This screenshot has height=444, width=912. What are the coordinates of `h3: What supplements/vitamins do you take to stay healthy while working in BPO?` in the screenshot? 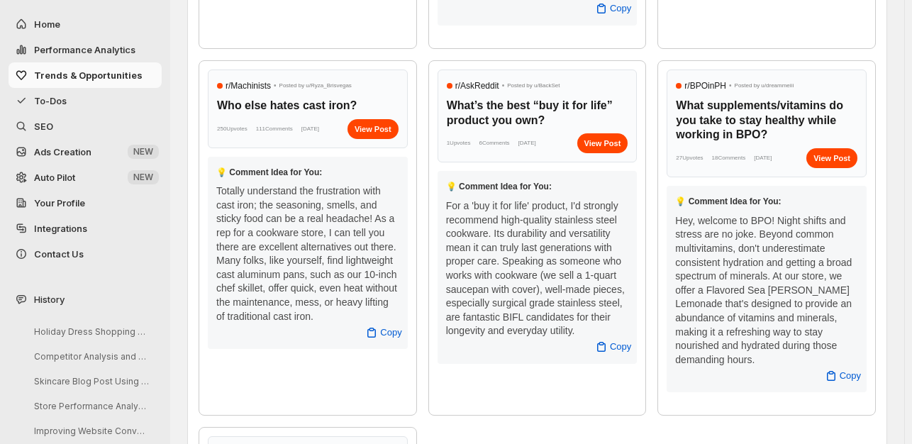 It's located at (767, 121).